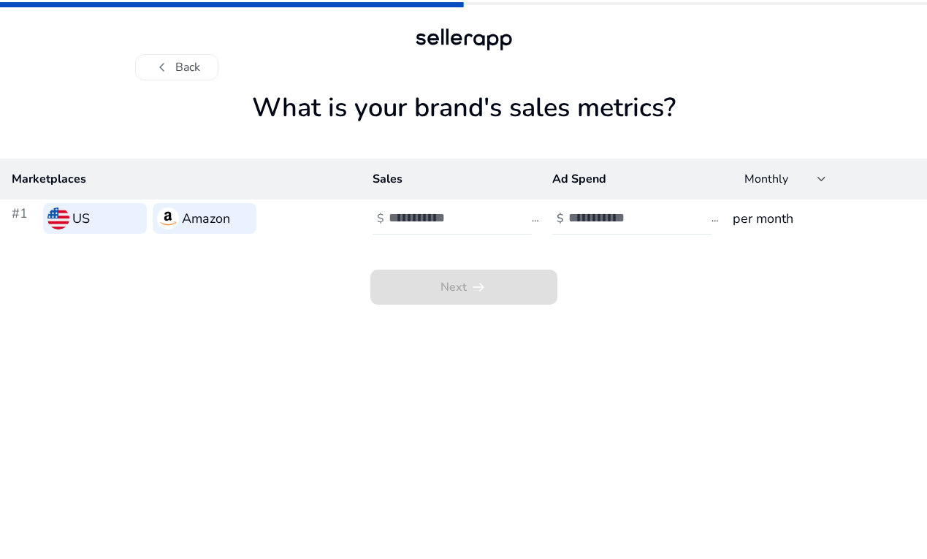 The width and height of the screenshot is (927, 559). I want to click on span: chevron_left, so click(162, 67).